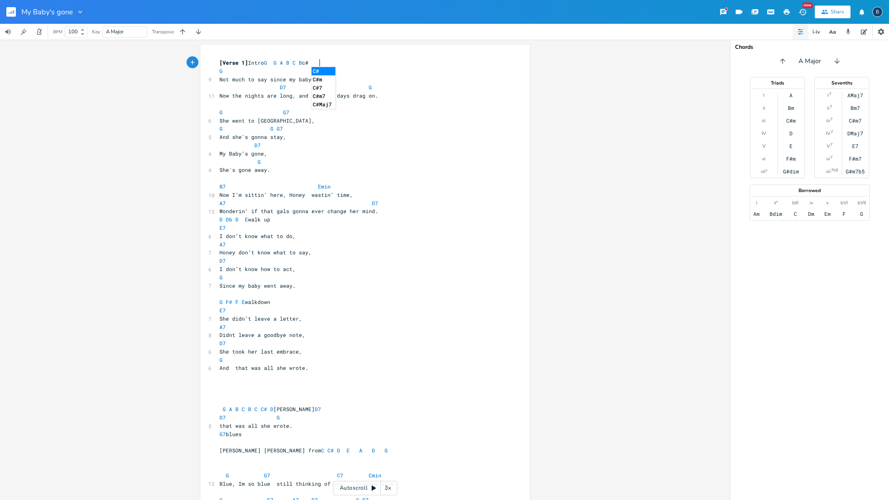 This screenshot has width=889, height=500. I want to click on div: bIII, so click(795, 203).